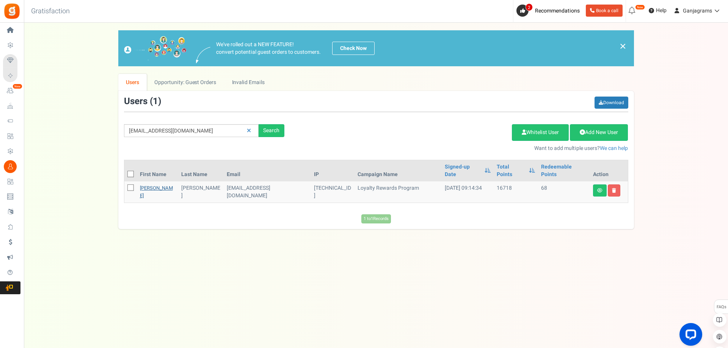  Describe the element at coordinates (614, 191) in the screenshot. I see `i: Delete user` at that location.